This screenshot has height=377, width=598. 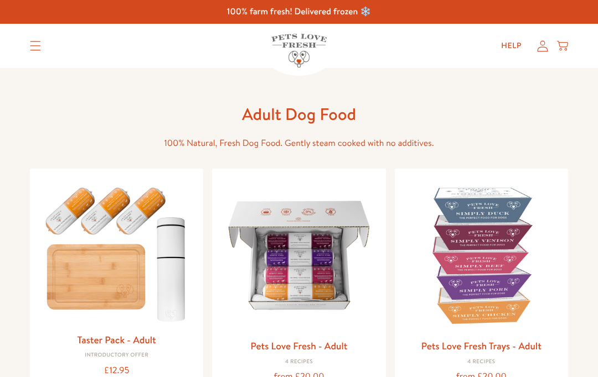 What do you see at coordinates (299, 114) in the screenshot?
I see `h1: Adult Dog Food` at bounding box center [299, 114].